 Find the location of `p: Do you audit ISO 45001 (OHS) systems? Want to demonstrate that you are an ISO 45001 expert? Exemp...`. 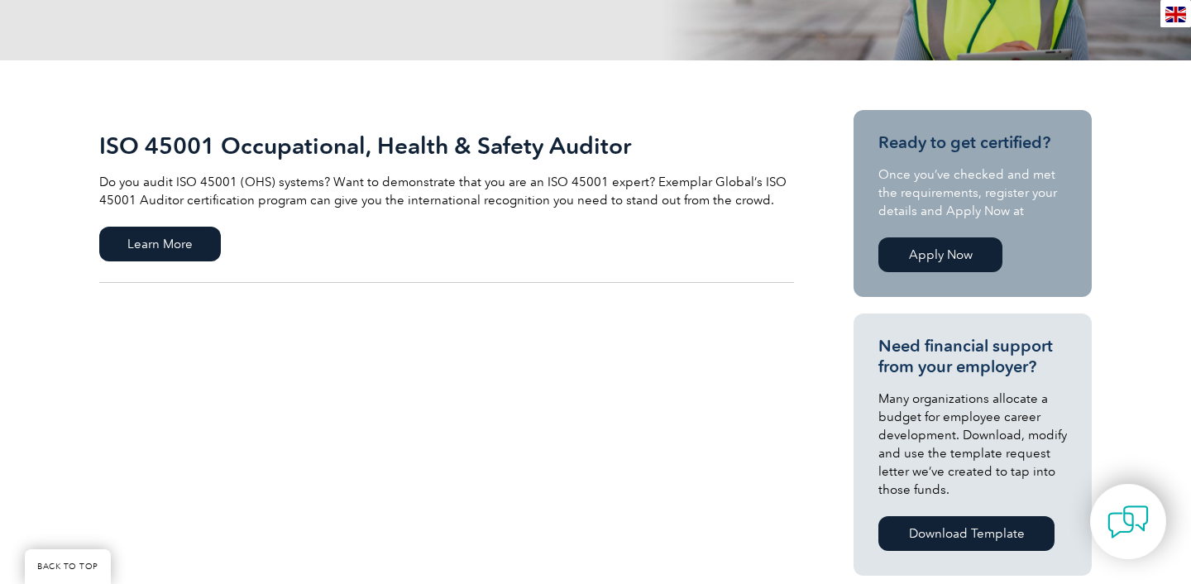

p: Do you audit ISO 45001 (OHS) systems? Want to demonstrate that you are an ISO 45001 expert? Exemp... is located at coordinates (447, 191).